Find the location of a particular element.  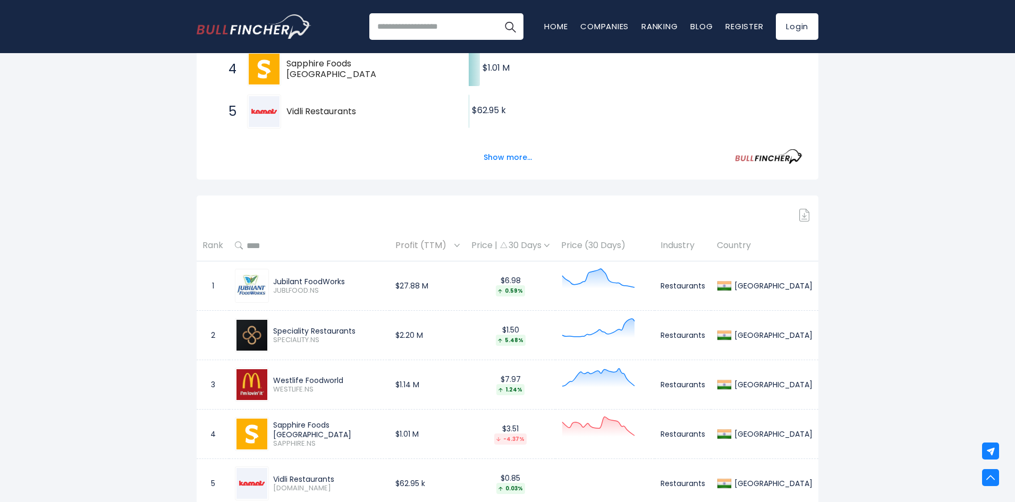

button: Search is located at coordinates (510, 27).